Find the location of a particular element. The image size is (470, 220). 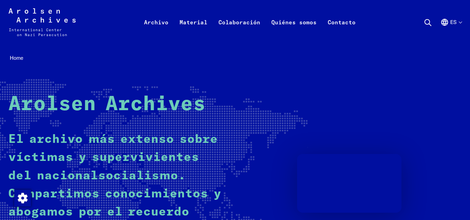

a: Contacto is located at coordinates (342, 31).